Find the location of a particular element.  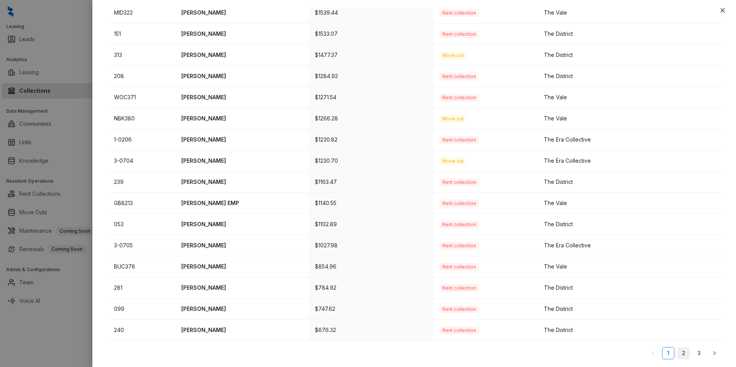

li: Next Page is located at coordinates (715, 353).